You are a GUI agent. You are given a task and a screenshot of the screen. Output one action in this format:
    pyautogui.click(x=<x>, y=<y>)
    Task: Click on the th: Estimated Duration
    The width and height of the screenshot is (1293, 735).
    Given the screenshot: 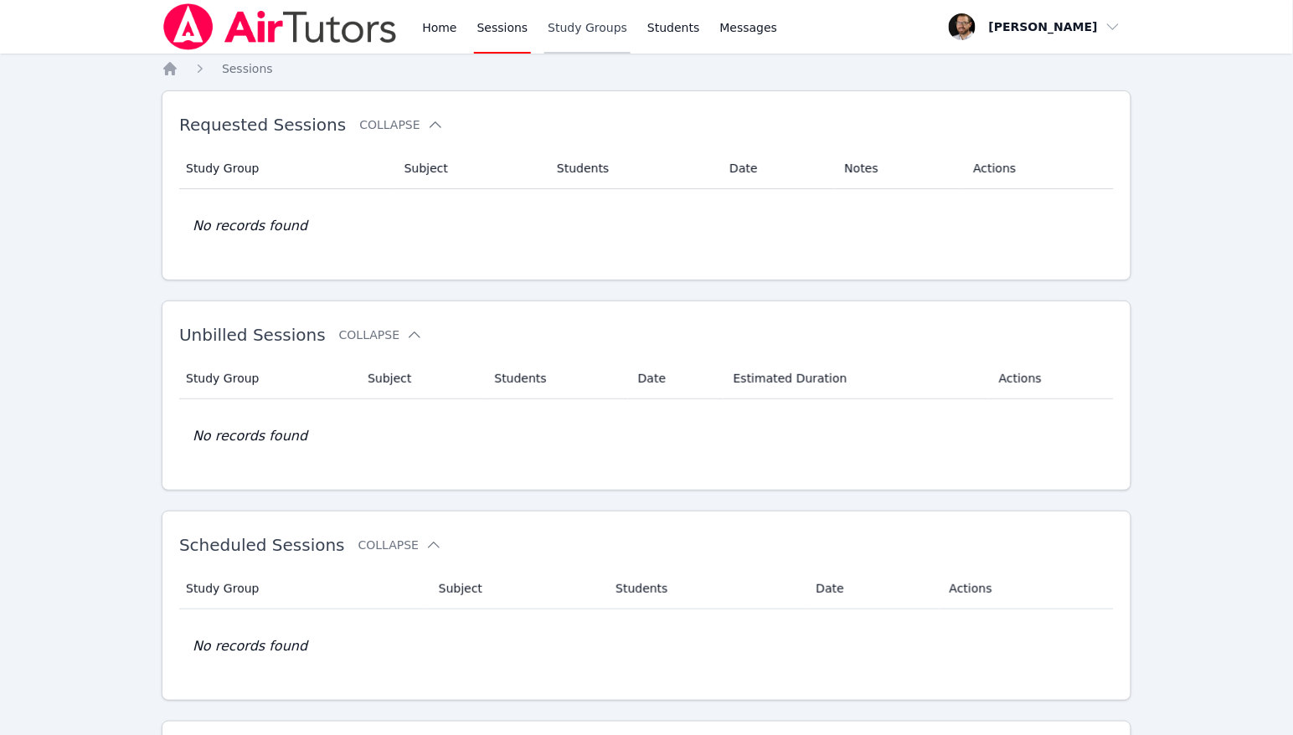 What is the action you would take?
    pyautogui.click(x=856, y=378)
    